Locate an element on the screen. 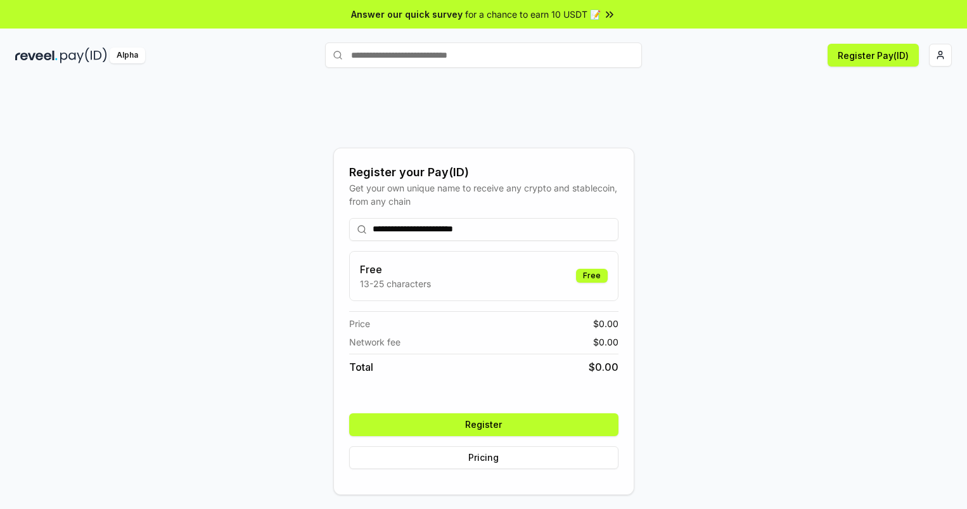 The width and height of the screenshot is (967, 509). div: Free is located at coordinates (592, 276).